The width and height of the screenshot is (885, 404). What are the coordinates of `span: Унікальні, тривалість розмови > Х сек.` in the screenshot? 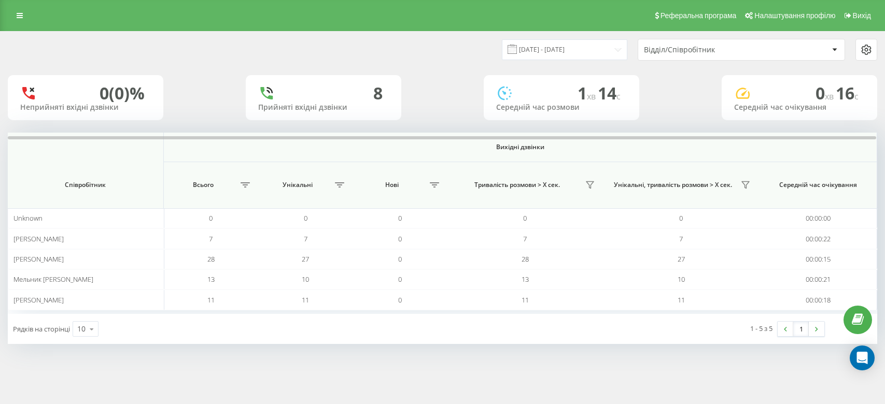 It's located at (672, 185).